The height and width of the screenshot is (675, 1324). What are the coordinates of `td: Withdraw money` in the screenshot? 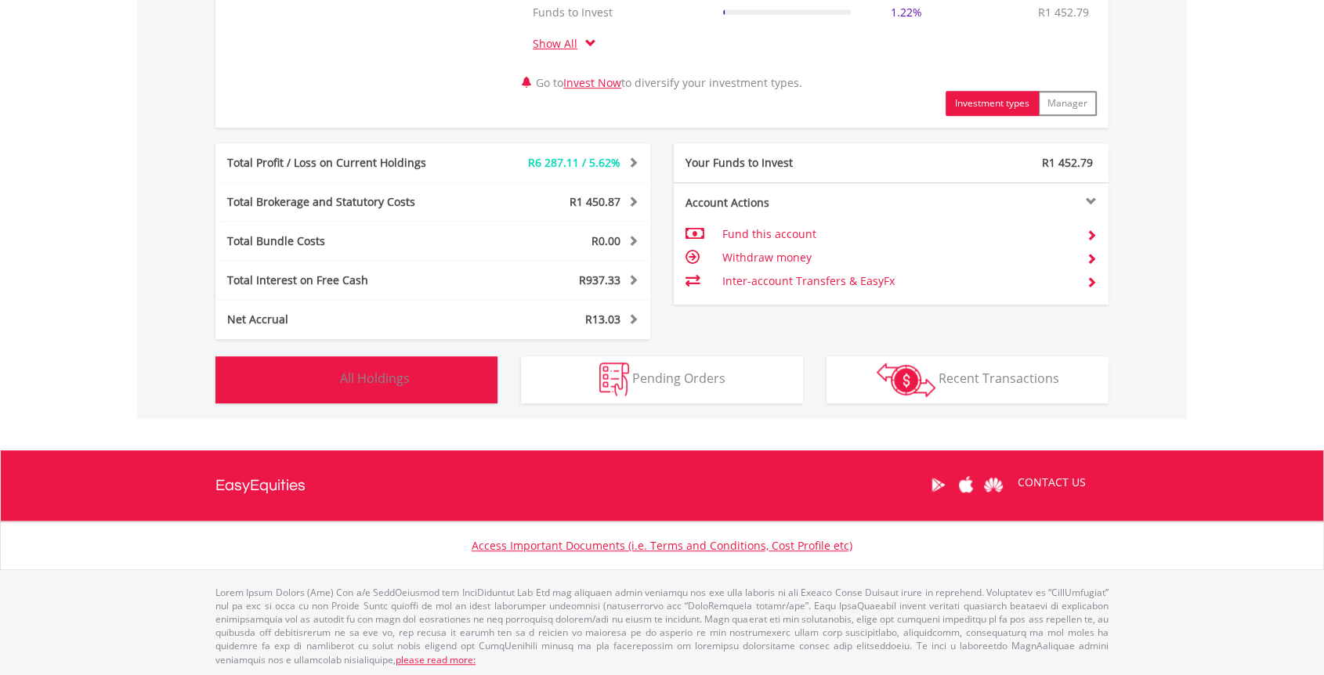 It's located at (898, 258).